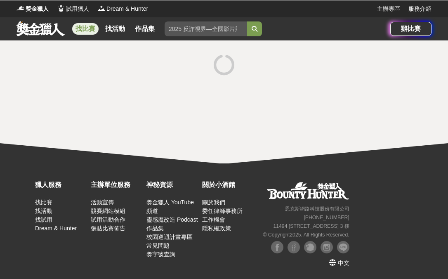 This screenshot has width=448, height=279. I want to click on div: 主辦單位服務, so click(116, 185).